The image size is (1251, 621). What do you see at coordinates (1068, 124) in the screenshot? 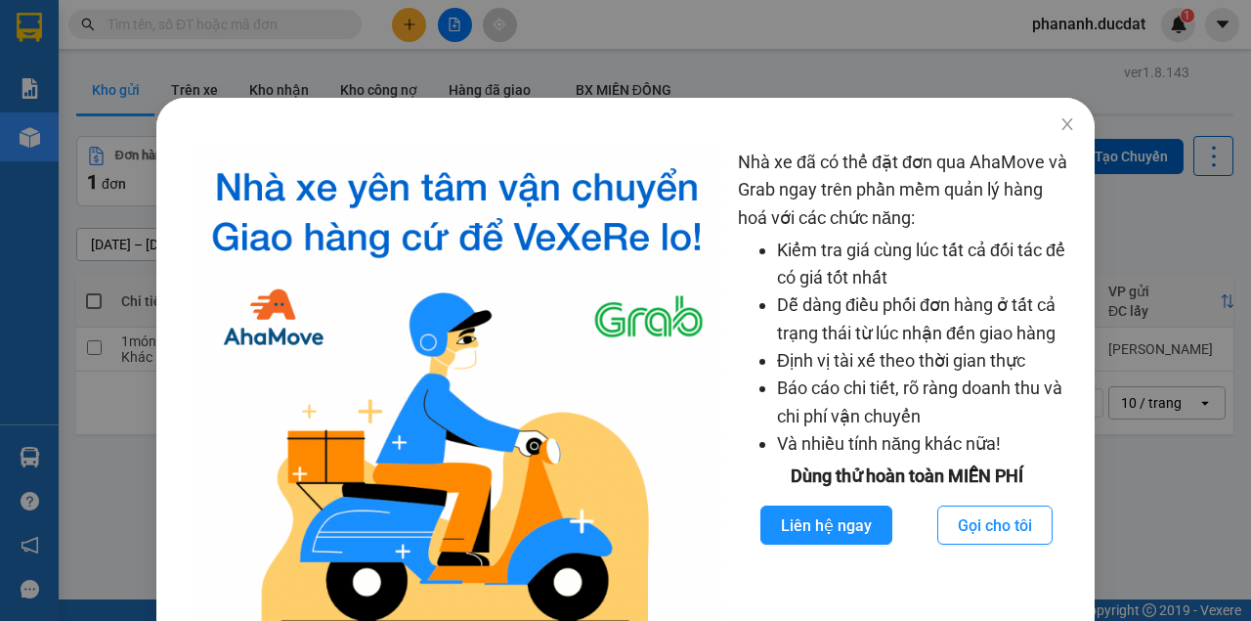
I see `span: close` at bounding box center [1068, 124].